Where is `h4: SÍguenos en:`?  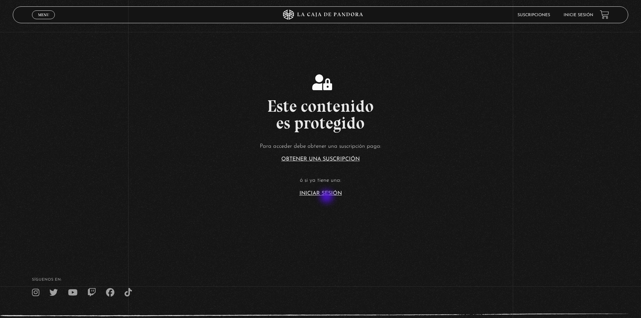
h4: SÍguenos en: is located at coordinates (320, 279).